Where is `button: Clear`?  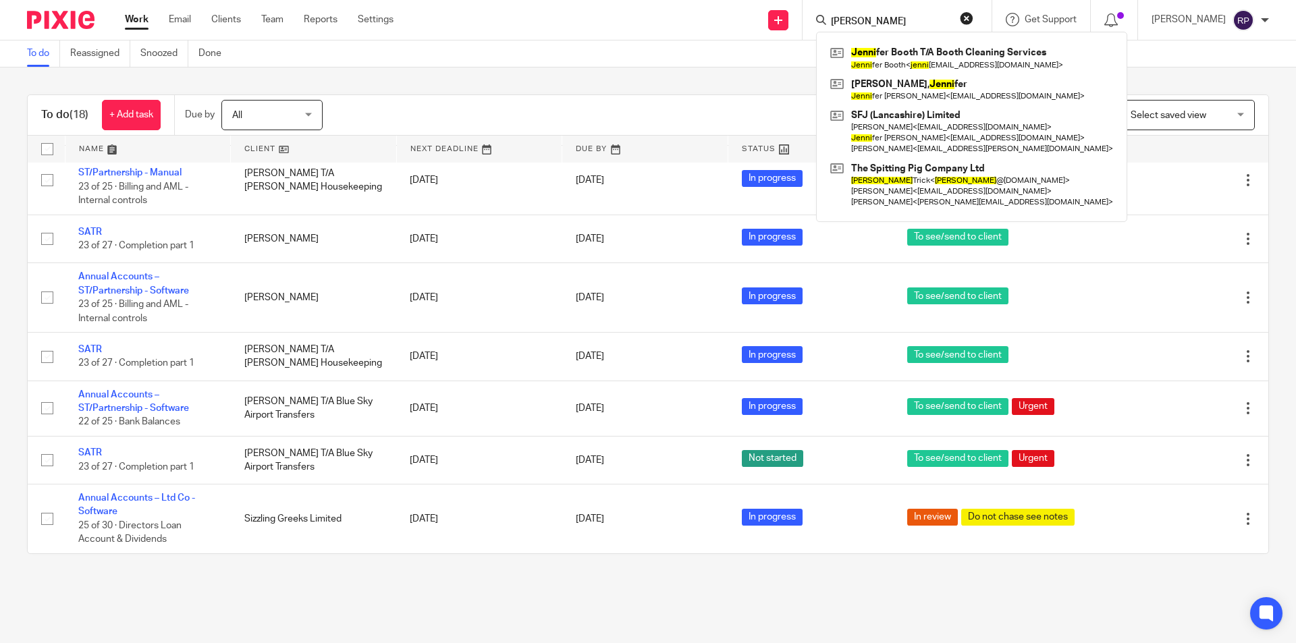
button: Clear is located at coordinates (967, 18).